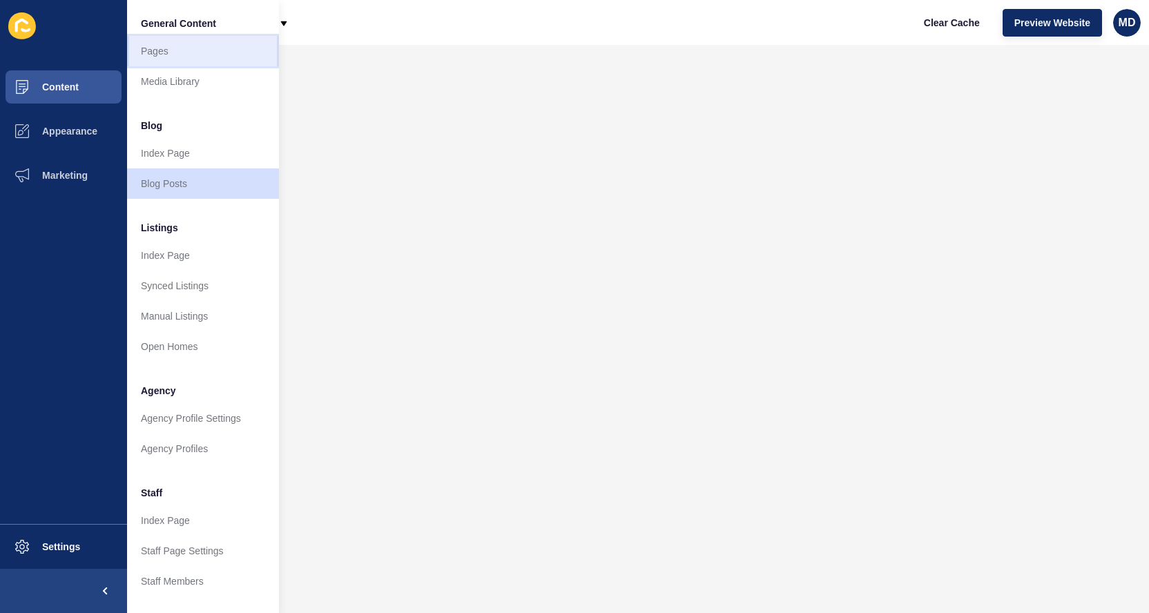 The width and height of the screenshot is (1149, 613). Describe the element at coordinates (1127, 23) in the screenshot. I see `span: MD` at that location.